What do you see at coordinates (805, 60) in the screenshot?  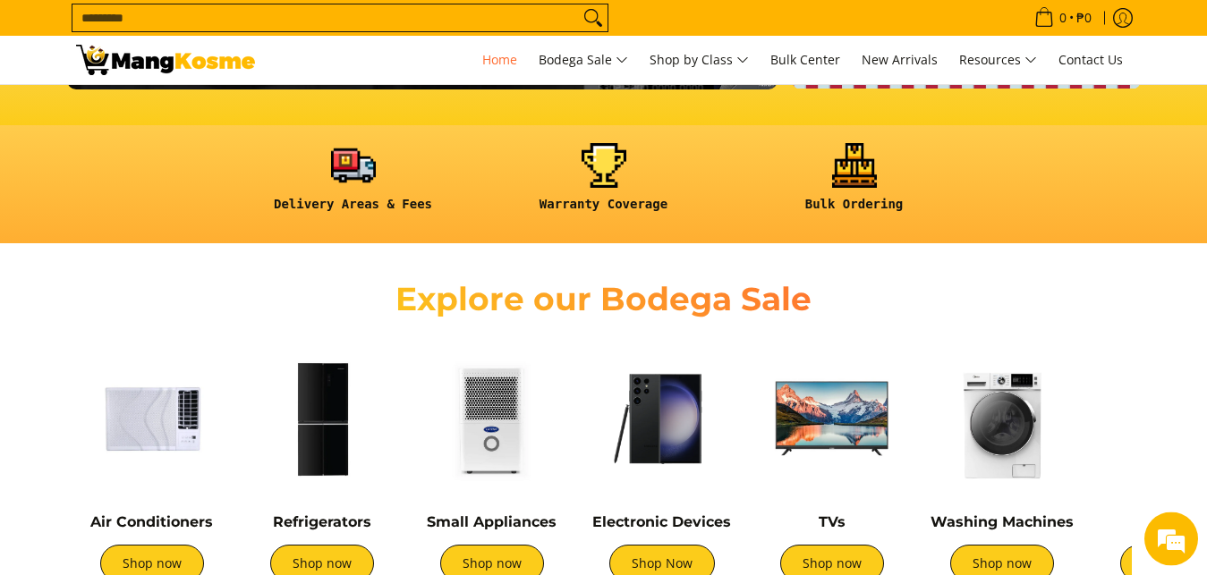 I see `a: Bulk Center` at bounding box center [805, 60].